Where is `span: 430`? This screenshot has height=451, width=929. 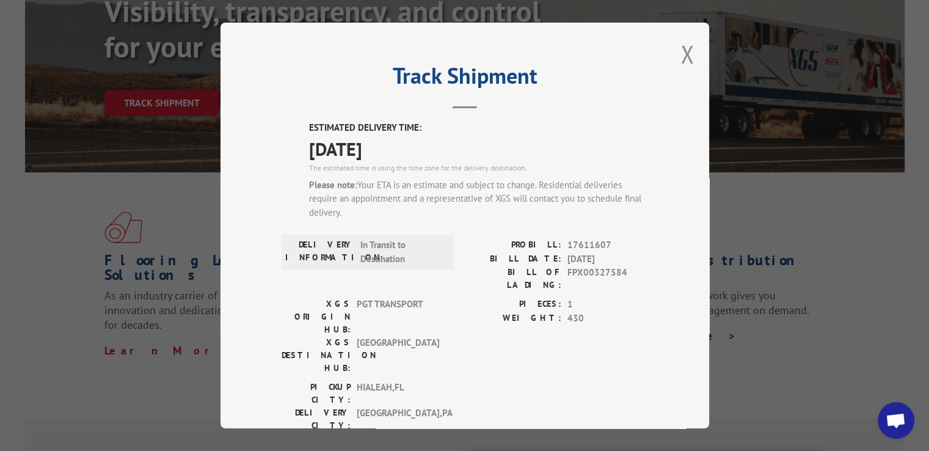
span: 430 is located at coordinates (608, 318).